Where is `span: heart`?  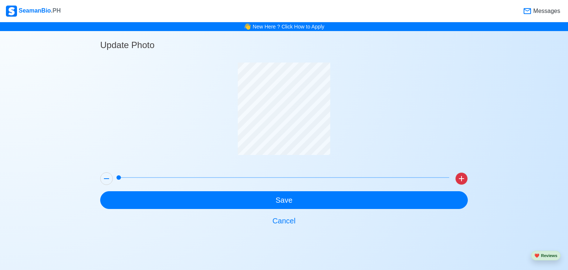
span: heart is located at coordinates (537, 255).